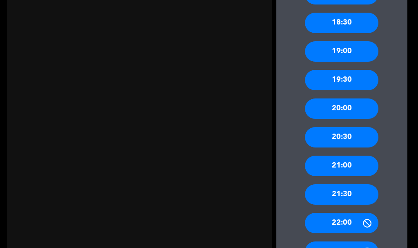  What do you see at coordinates (342, 23) in the screenshot?
I see `div: 18:30` at bounding box center [342, 23].